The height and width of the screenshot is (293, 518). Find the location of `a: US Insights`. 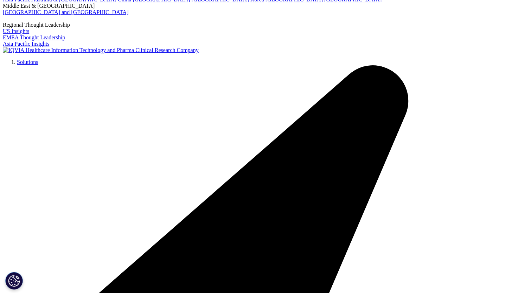

a: US Insights is located at coordinates (16, 31).